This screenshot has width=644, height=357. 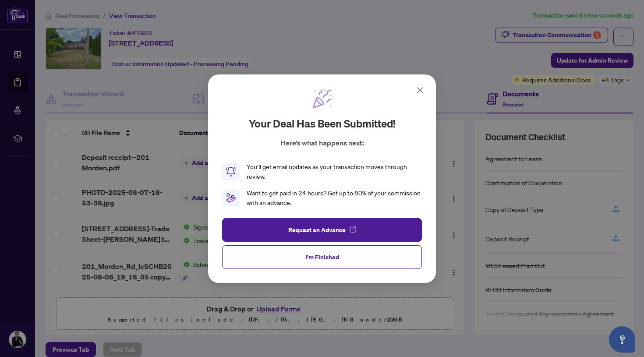 What do you see at coordinates (322, 257) in the screenshot?
I see `span: I'm Finished` at bounding box center [322, 257].